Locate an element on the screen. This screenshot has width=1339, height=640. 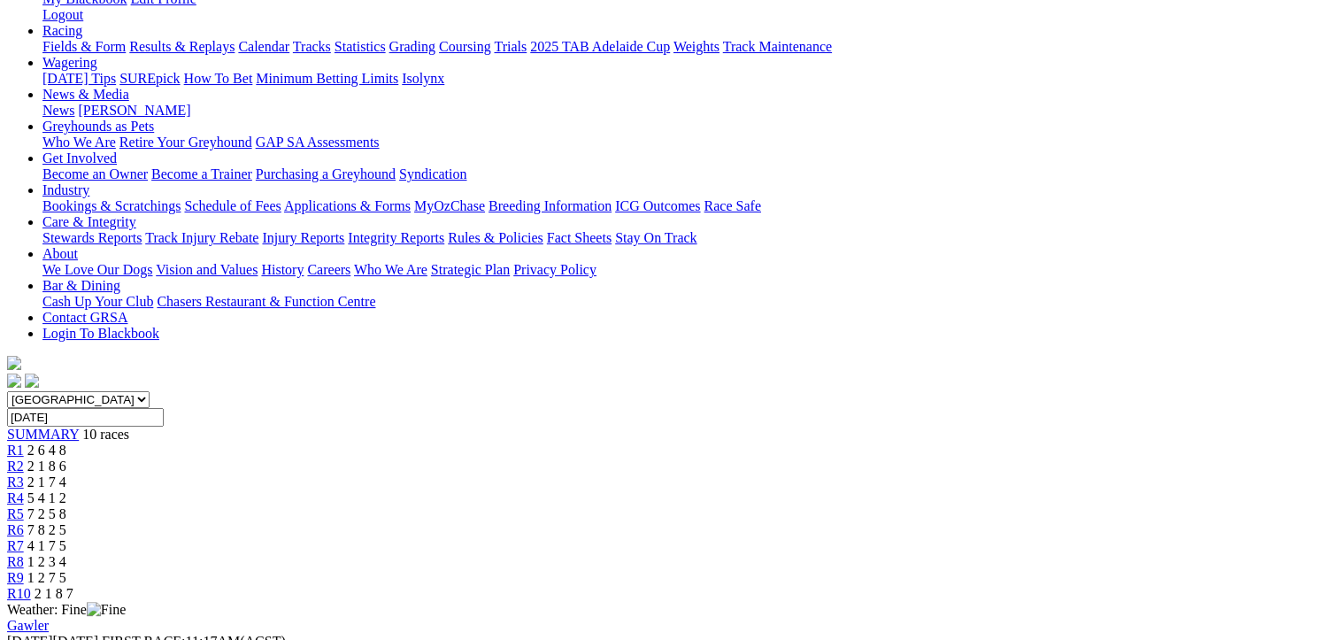
span: R4 is located at coordinates (15, 497).